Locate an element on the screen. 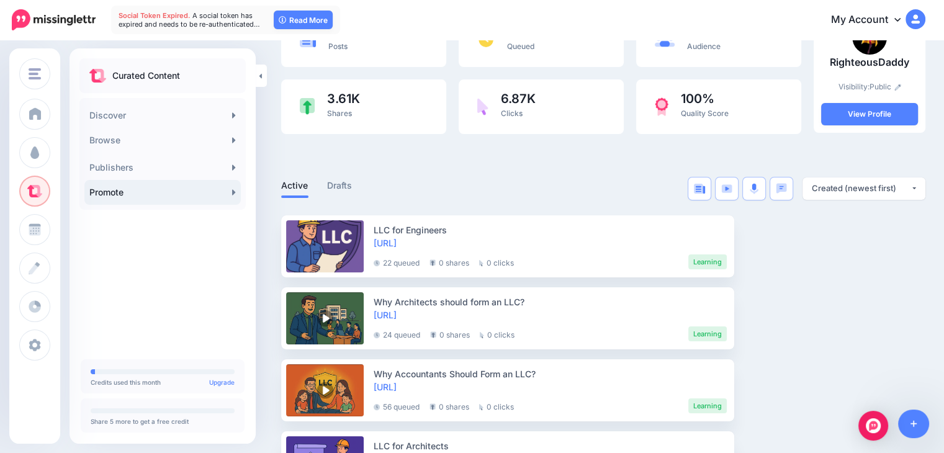 This screenshot has width=944, height=453. a: Public is located at coordinates (885, 86).